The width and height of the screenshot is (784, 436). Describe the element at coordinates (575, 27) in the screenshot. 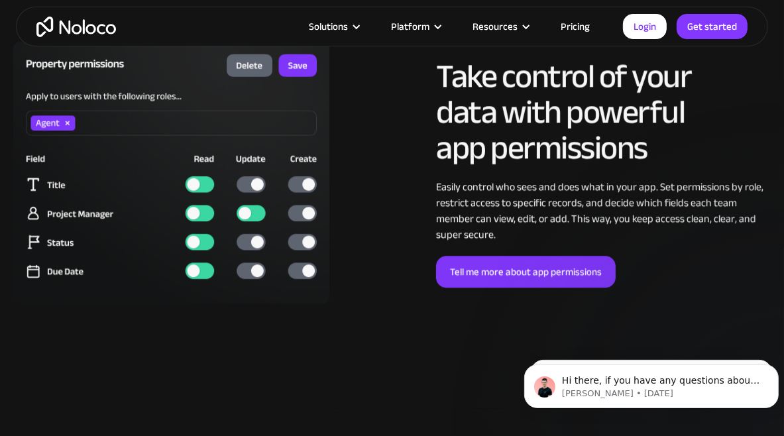

I see `a: Pricing` at that location.